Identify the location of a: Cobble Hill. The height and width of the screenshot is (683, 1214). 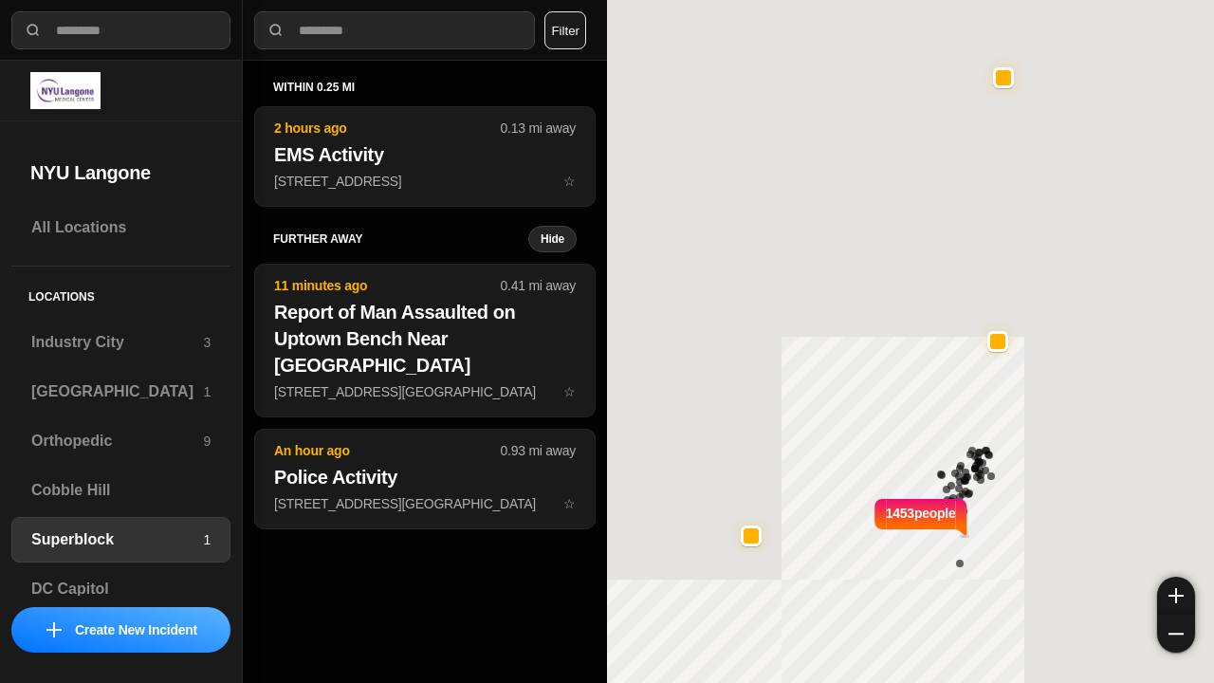
(120, 491).